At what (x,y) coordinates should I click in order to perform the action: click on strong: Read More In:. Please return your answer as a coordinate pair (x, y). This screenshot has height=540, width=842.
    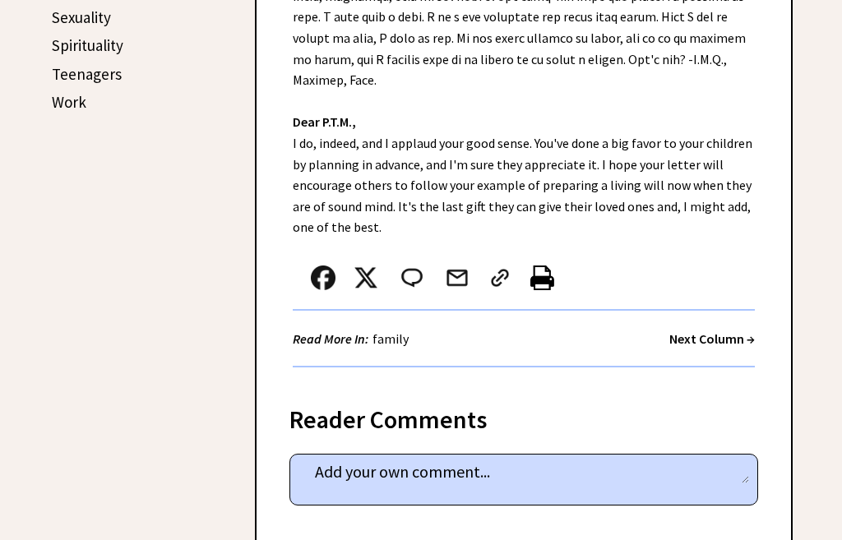
    Looking at the image, I should click on (331, 339).